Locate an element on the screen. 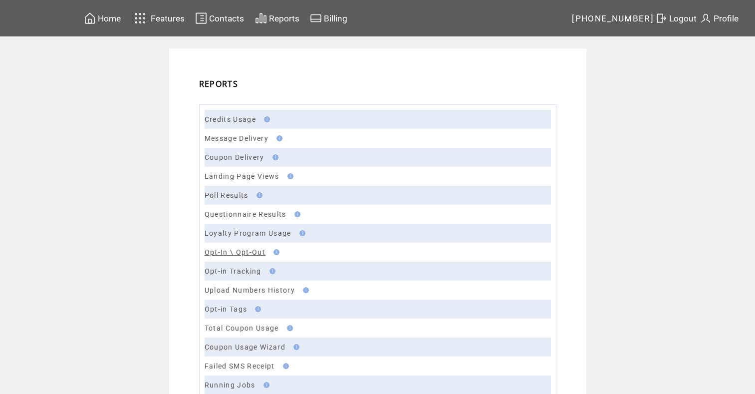 This screenshot has width=755, height=394. span: Contacts is located at coordinates (227, 18).